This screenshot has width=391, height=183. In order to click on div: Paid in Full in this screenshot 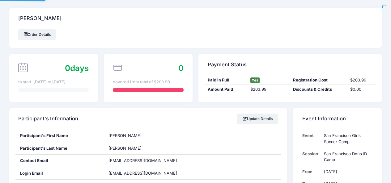, I will do `click(226, 80)`.